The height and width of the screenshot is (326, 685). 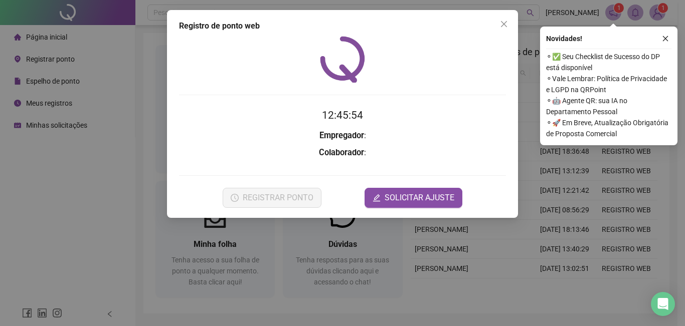 What do you see at coordinates (564, 39) in the screenshot?
I see `span: Novidades !` at bounding box center [564, 39].